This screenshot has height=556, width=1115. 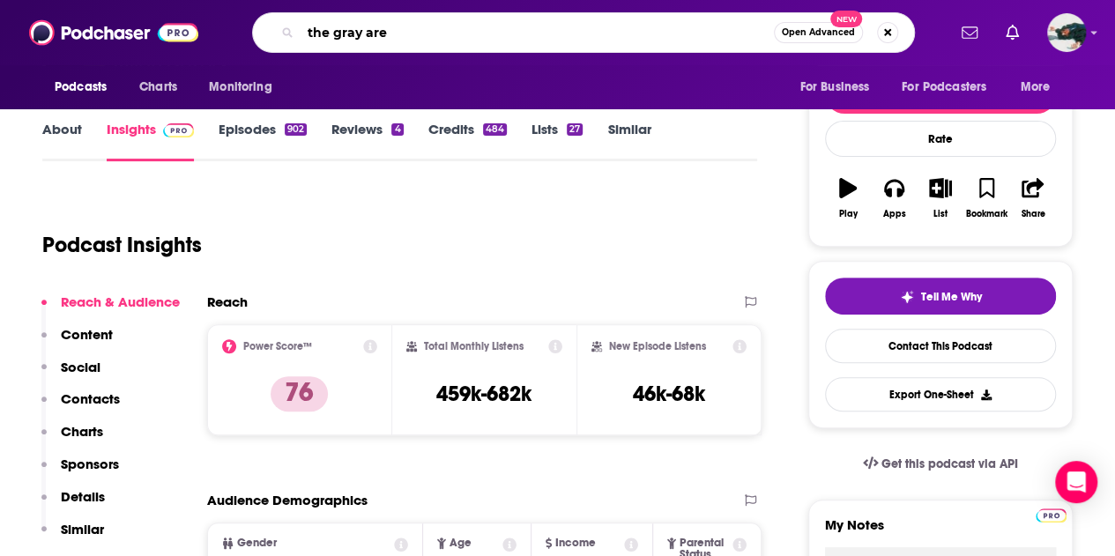 What do you see at coordinates (1051, 514) in the screenshot?
I see `a: Pro website` at bounding box center [1051, 514].